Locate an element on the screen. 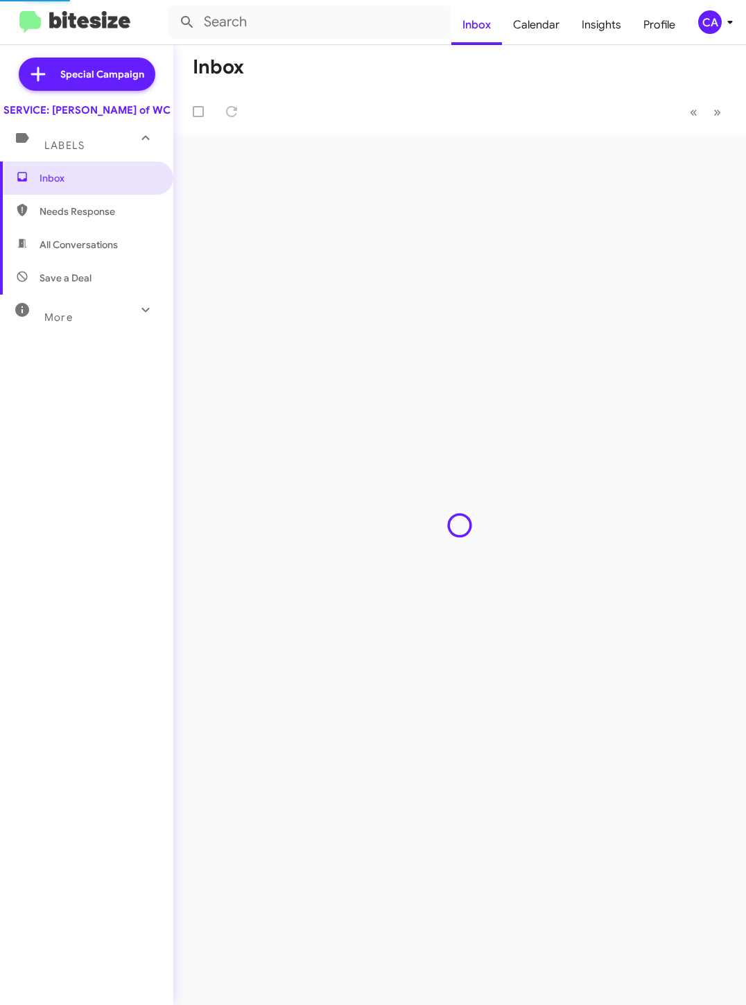 This screenshot has height=1005, width=746. div: CA is located at coordinates (710, 22).